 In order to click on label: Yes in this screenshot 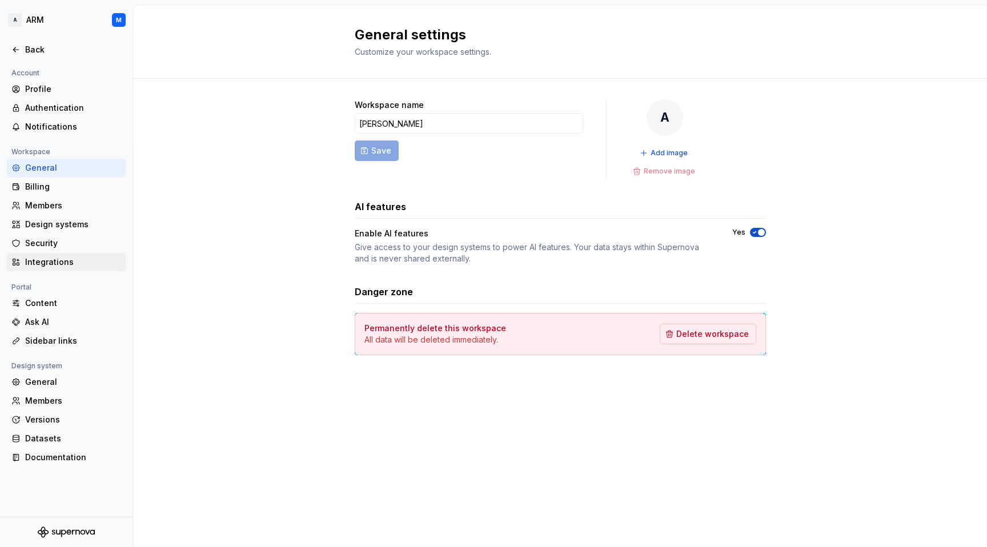, I will do `click(739, 232)`.